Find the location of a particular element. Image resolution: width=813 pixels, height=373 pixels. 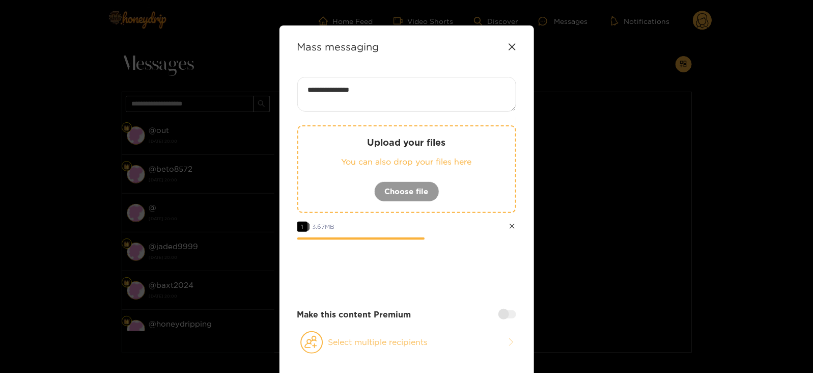

span: 1 is located at coordinates (302, 227).